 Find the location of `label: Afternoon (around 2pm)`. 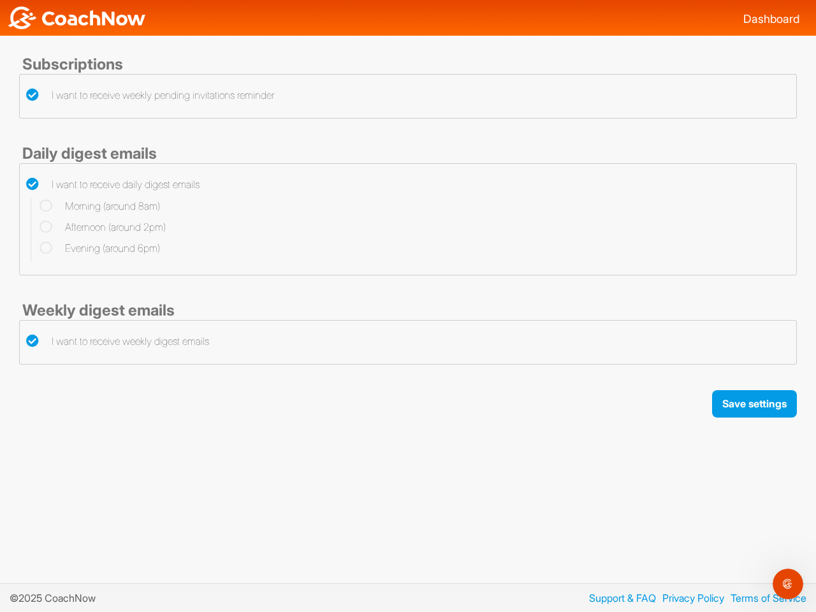

label: Afternoon (around 2pm) is located at coordinates (103, 227).